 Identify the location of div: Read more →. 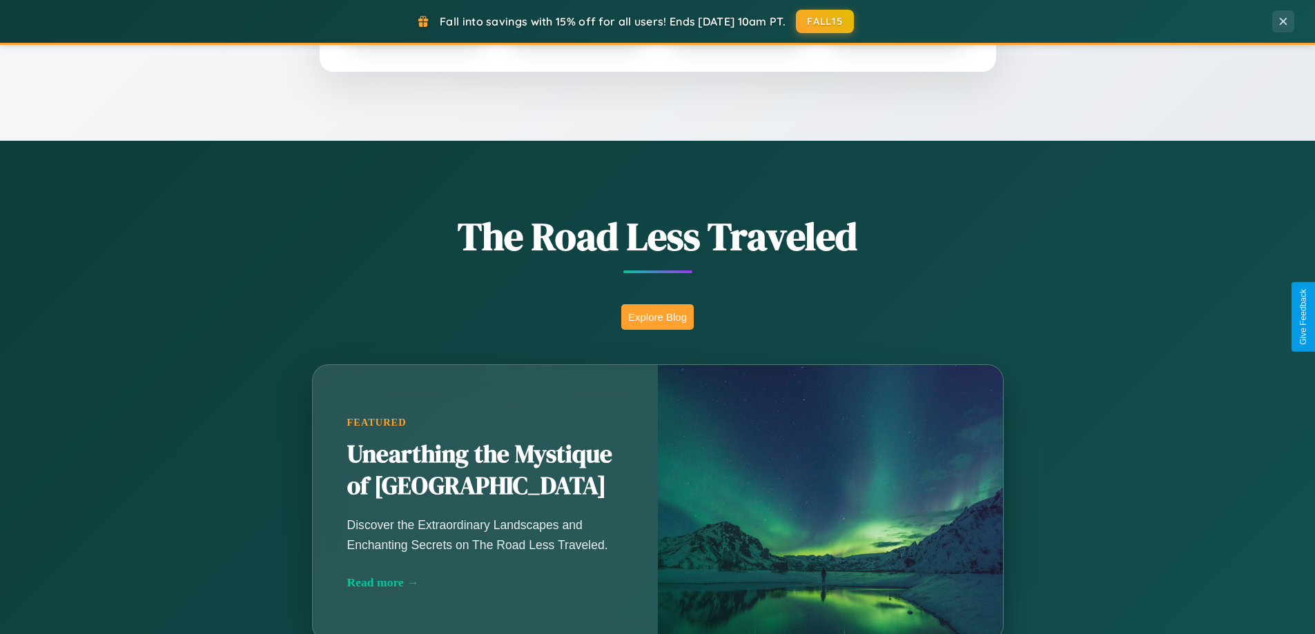
(485, 583).